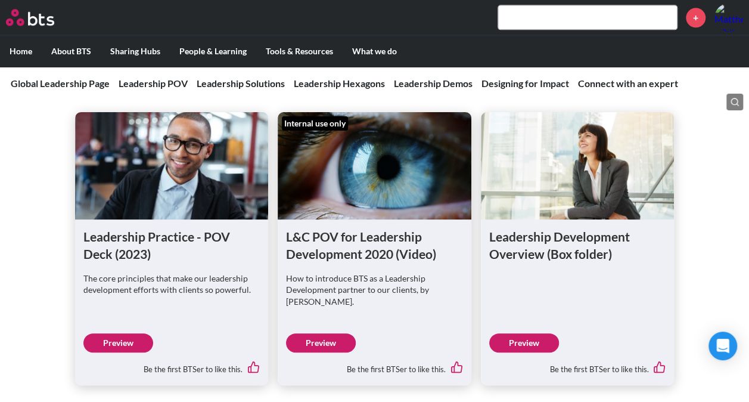 The width and height of the screenshot is (749, 402). What do you see at coordinates (723, 346) in the screenshot?
I see `div: Open Intercom Messenger` at bounding box center [723, 346].